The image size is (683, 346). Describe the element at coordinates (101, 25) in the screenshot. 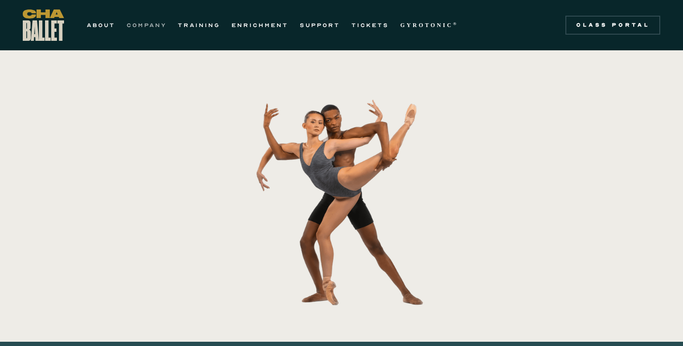

I see `a: ABOUT` at that location.